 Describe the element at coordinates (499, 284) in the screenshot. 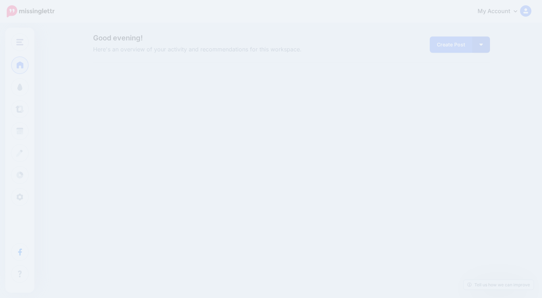

I see `a: Tell us how we can improve` at that location.